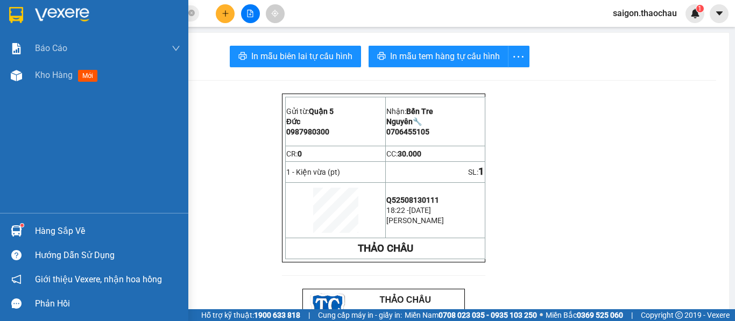 Image resolution: width=735 pixels, height=321 pixels. I want to click on button: printerIn mẫu tem hàng tự cấu hình, so click(439, 57).